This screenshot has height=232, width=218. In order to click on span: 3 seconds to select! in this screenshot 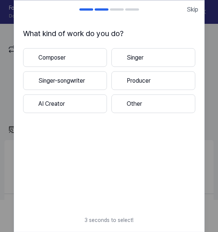, I will do `click(109, 220)`.